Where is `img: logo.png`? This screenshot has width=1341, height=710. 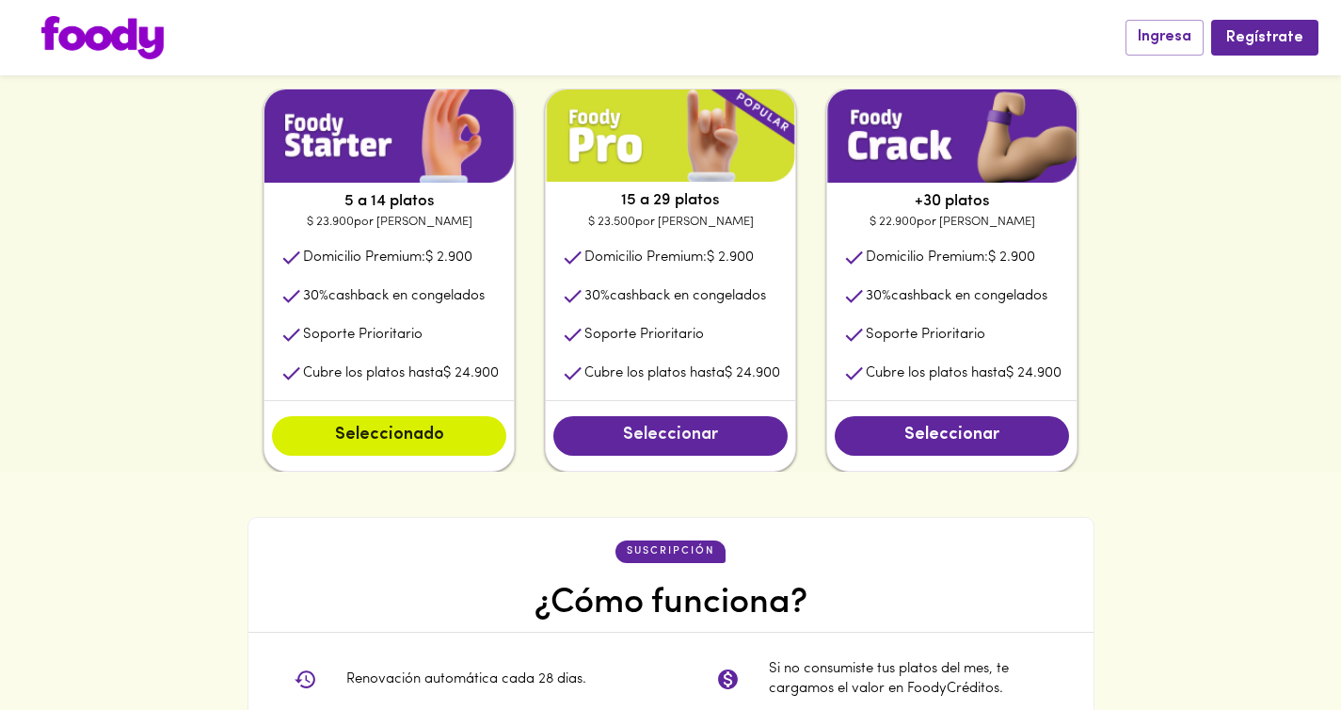 img: logo.png is located at coordinates (103, 38).